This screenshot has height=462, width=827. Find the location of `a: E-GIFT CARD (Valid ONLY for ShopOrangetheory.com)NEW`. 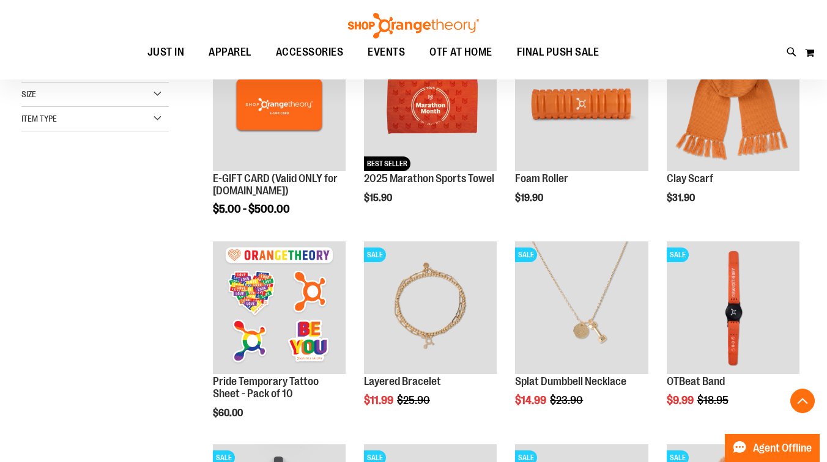

a: E-GIFT CARD (Valid ONLY for ShopOrangetheory.com)NEW is located at coordinates (279, 105).